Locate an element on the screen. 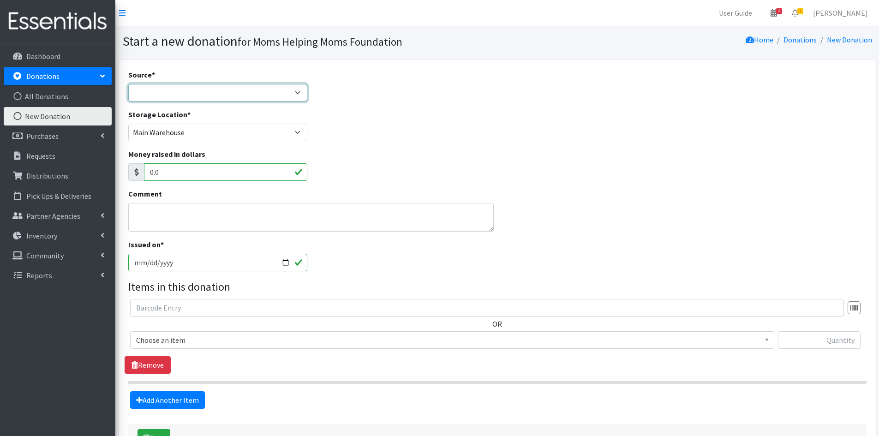  a: Add Another Item is located at coordinates (168, 400).